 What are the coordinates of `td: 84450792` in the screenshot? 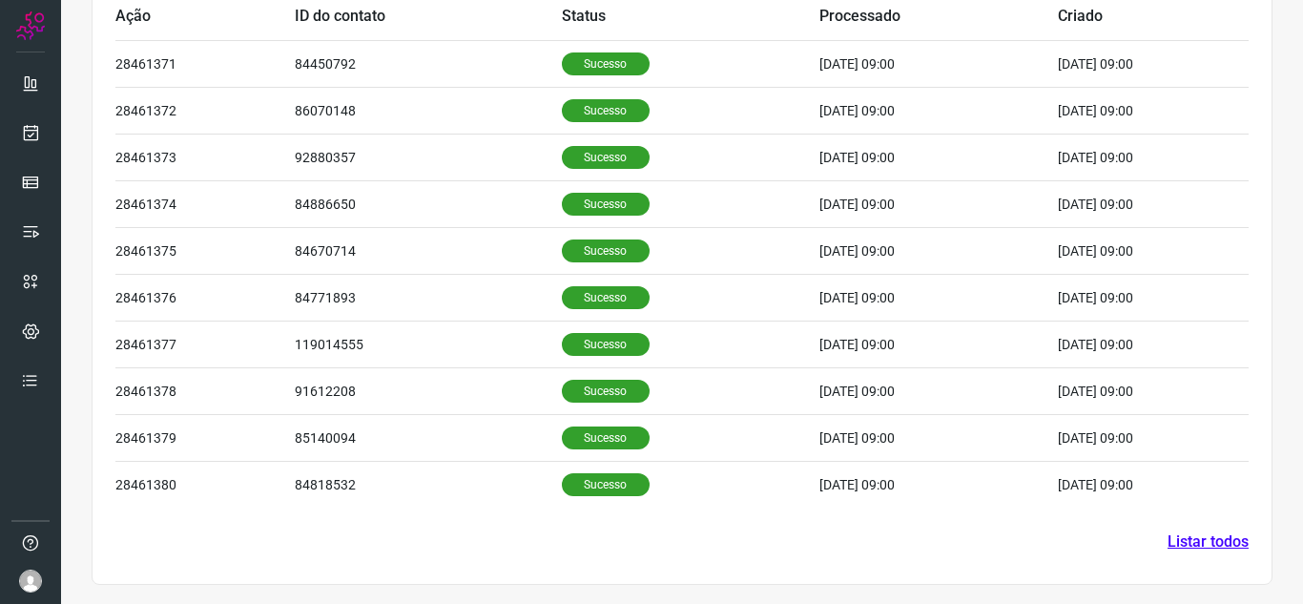 It's located at (427, 63).